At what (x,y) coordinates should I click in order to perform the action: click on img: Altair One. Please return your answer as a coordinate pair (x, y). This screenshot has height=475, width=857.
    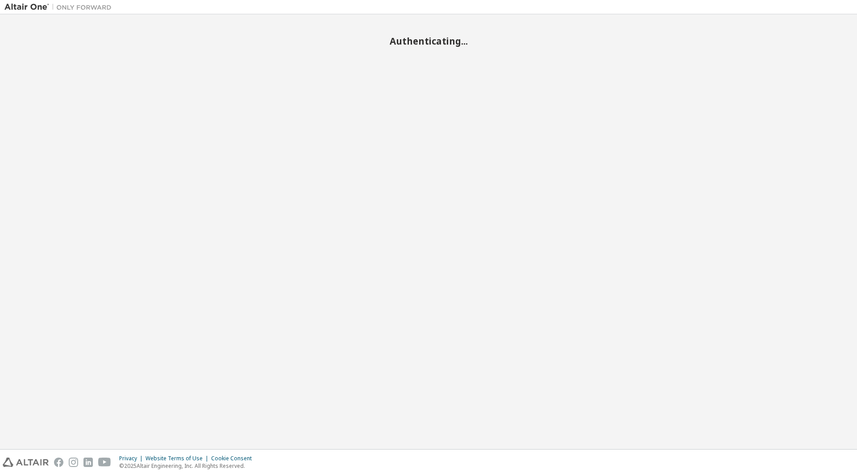
    Looking at the image, I should click on (60, 7).